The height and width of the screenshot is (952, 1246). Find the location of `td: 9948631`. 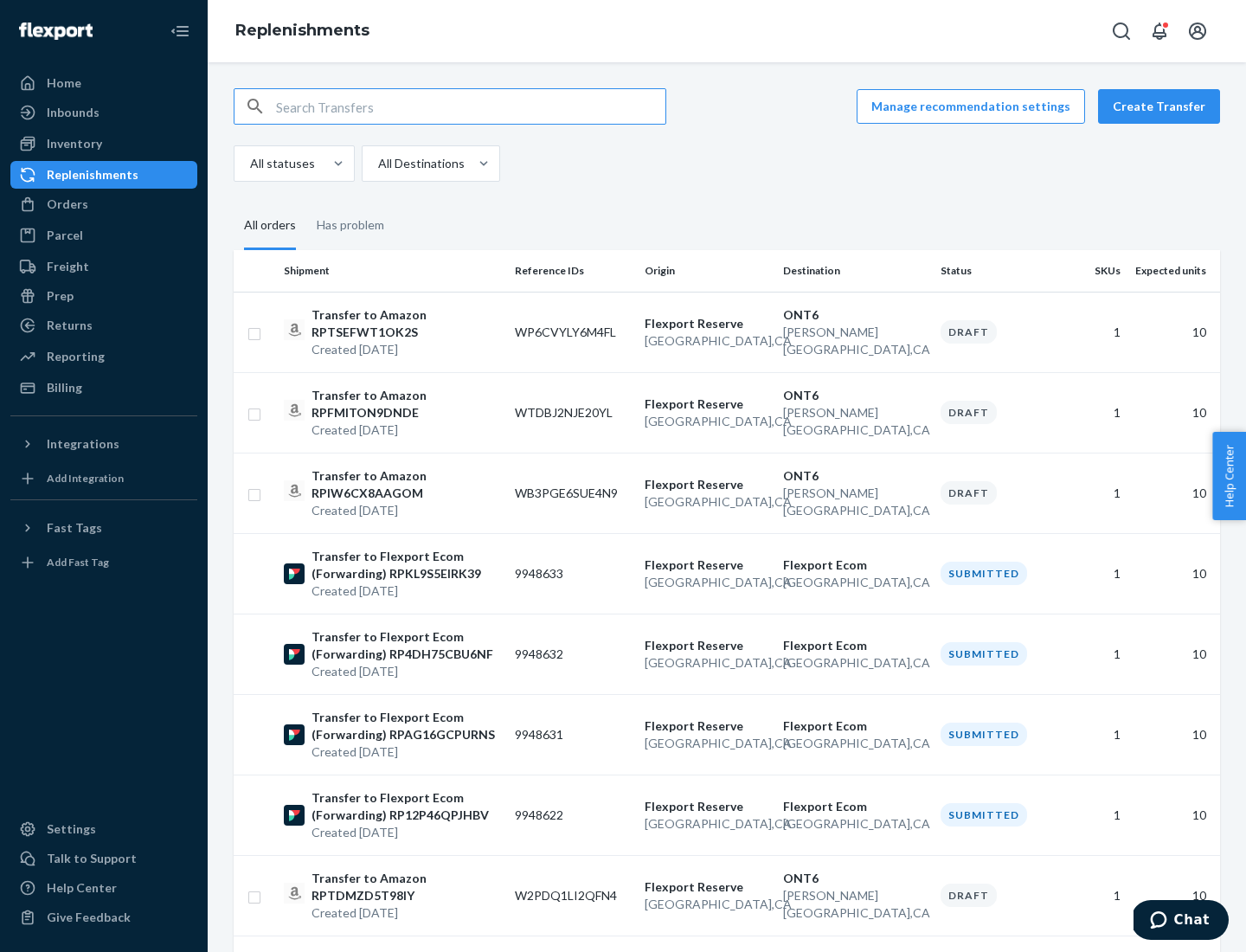

td: 9948631 is located at coordinates (572, 734).